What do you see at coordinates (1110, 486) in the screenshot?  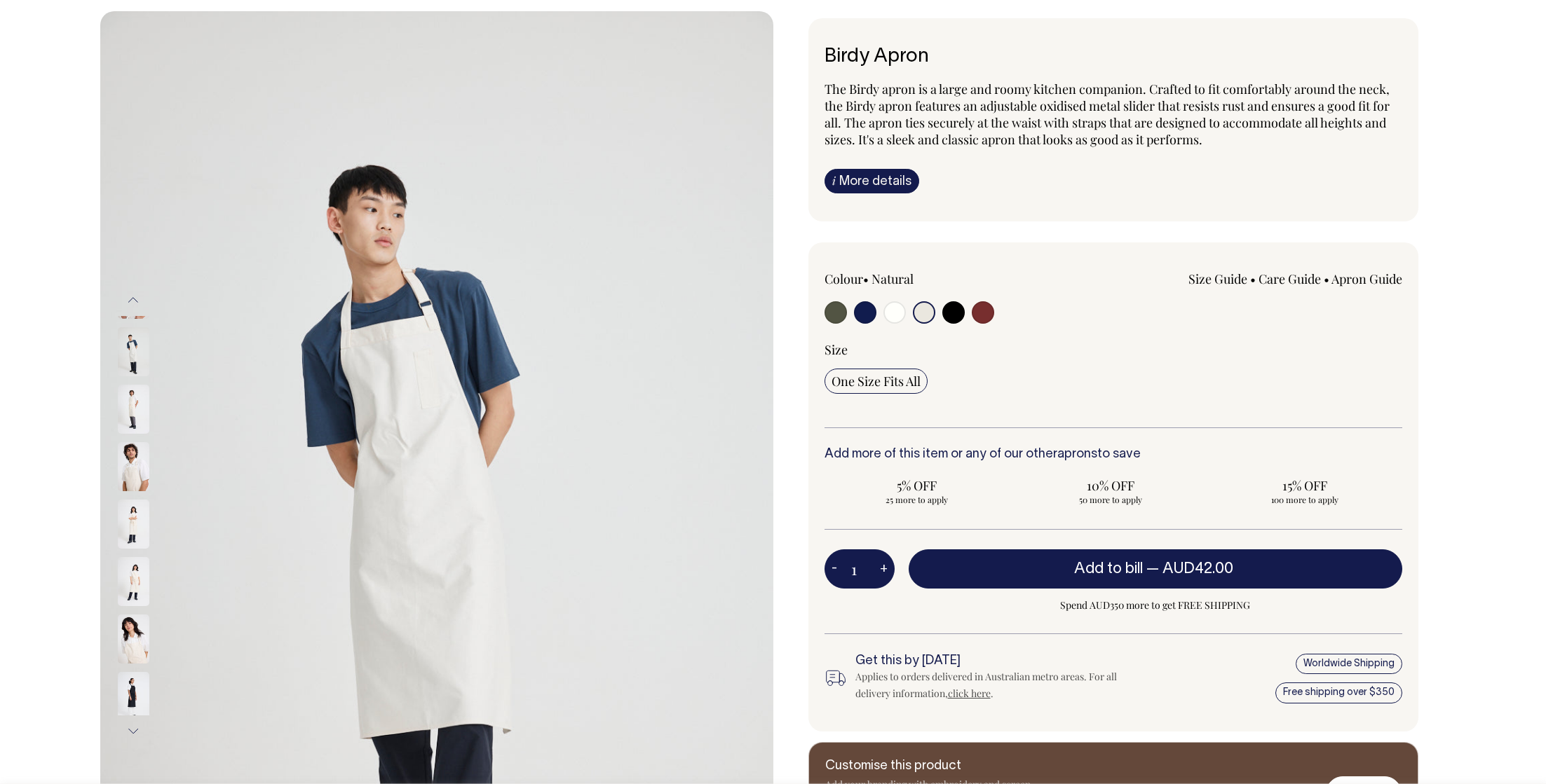 I see `span: 10% OFF` at bounding box center [1110, 486].